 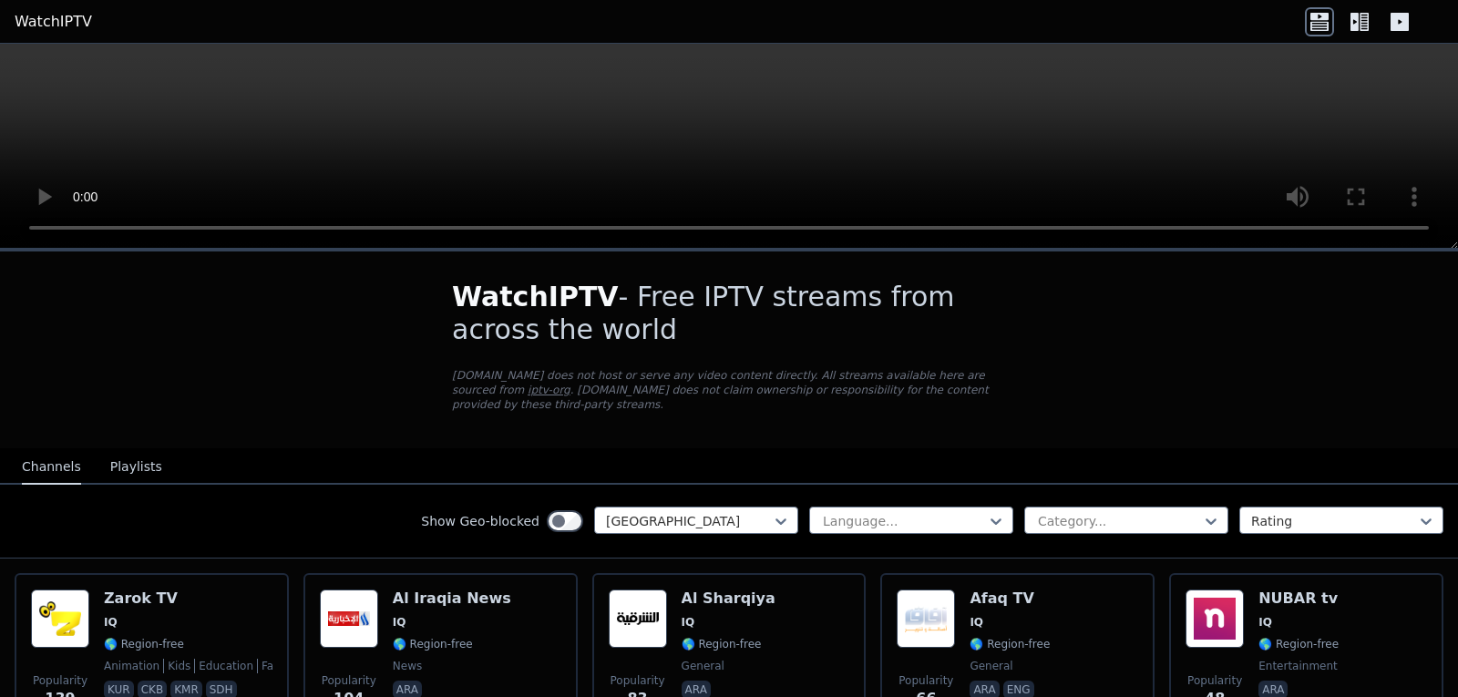 I want to click on img: Afaq TV, so click(x=926, y=619).